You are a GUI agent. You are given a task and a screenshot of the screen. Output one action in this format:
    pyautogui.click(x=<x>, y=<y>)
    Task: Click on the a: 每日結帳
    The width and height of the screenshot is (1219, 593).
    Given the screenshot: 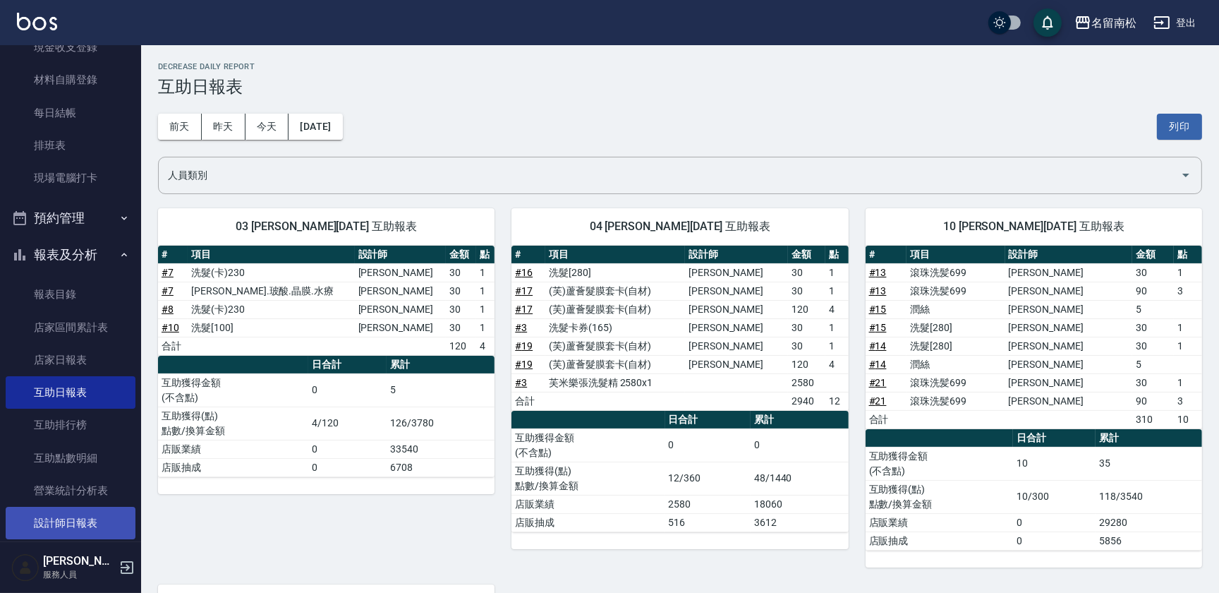 What is the action you would take?
    pyautogui.click(x=71, y=113)
    